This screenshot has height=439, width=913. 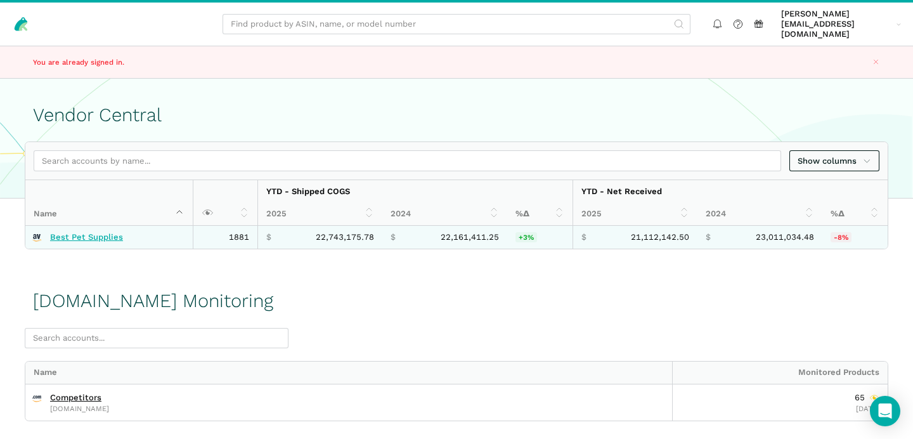 What do you see at coordinates (875, 61) in the screenshot?
I see `button: Close` at bounding box center [875, 61].